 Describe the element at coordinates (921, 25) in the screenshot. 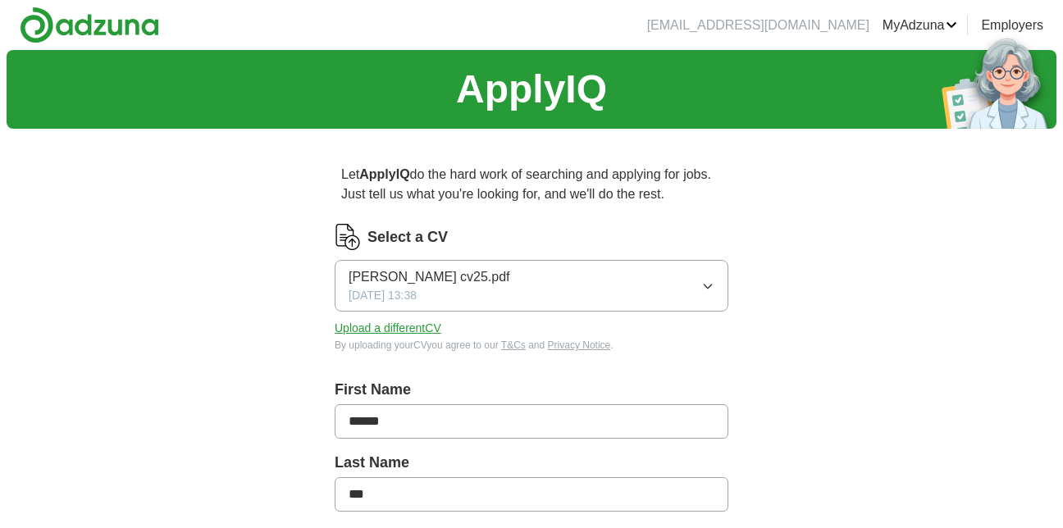

I see `a: MyAdzuna` at that location.